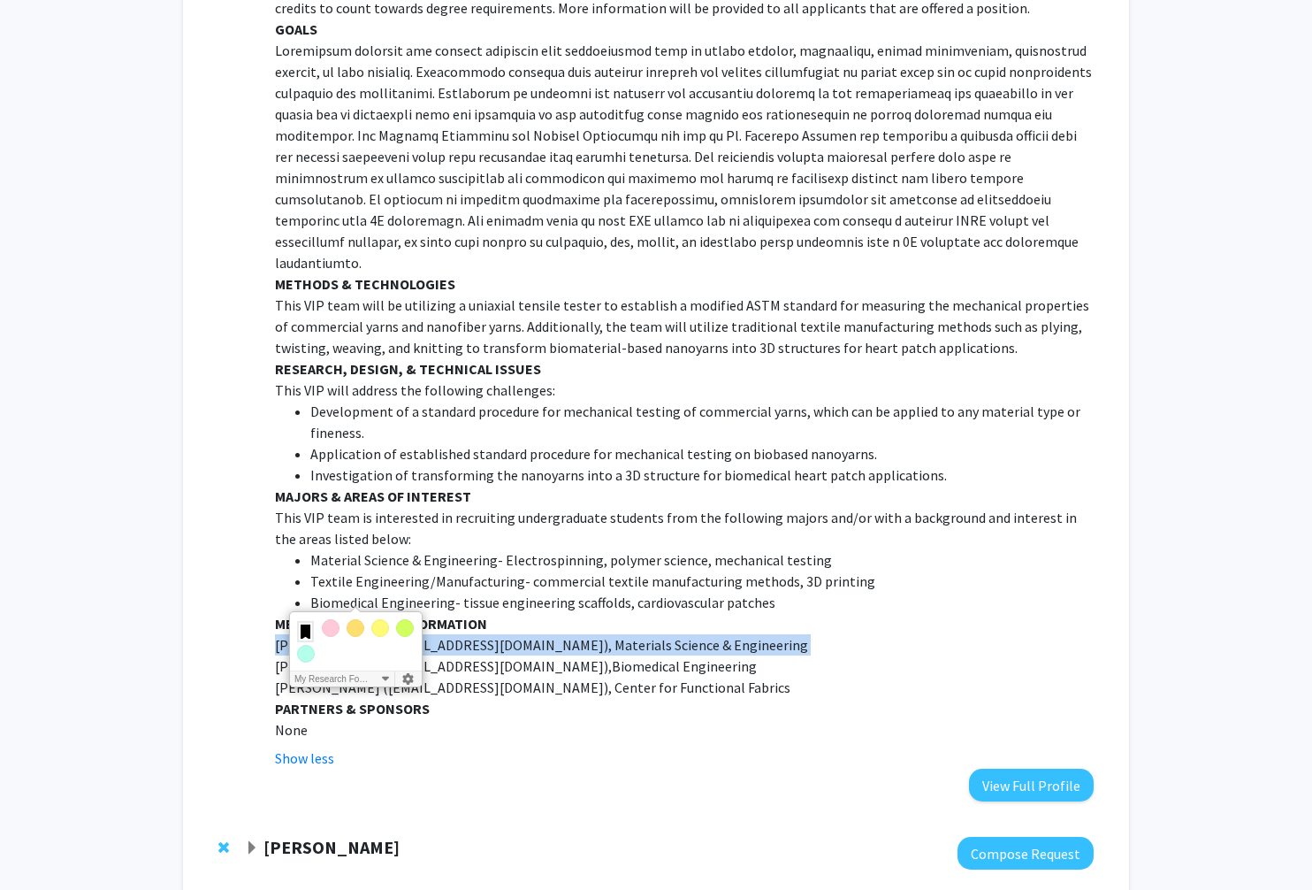 The width and height of the screenshot is (1312, 890). I want to click on li: Material Science & Engineering- Electrospinning, polymer science, mechanical testing, so click(702, 560).